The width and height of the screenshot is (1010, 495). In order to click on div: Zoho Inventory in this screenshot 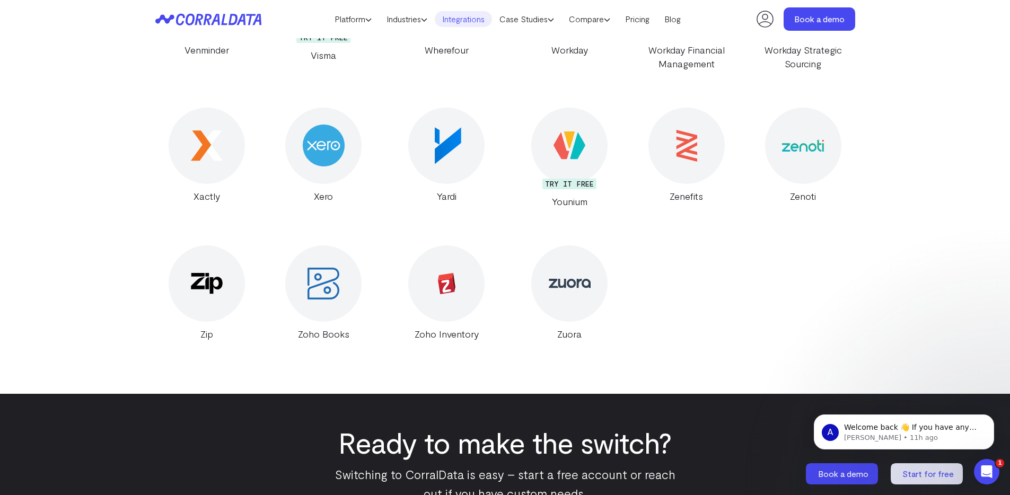, I will do `click(446, 334)`.